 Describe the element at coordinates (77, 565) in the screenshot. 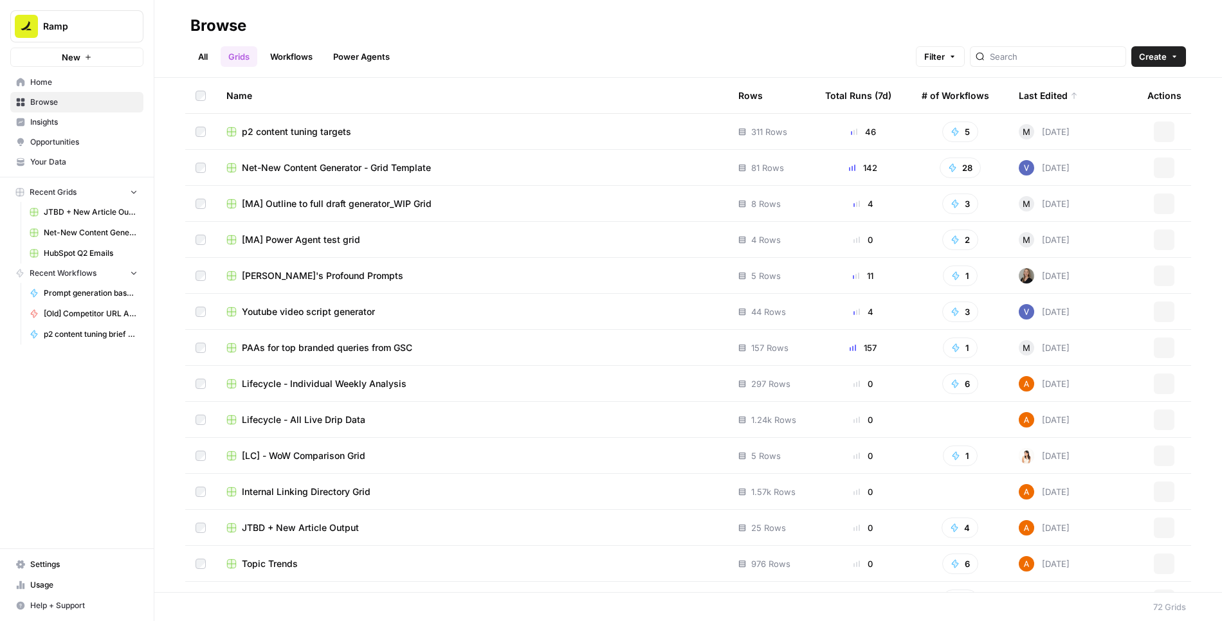

I see `a: Settings` at that location.